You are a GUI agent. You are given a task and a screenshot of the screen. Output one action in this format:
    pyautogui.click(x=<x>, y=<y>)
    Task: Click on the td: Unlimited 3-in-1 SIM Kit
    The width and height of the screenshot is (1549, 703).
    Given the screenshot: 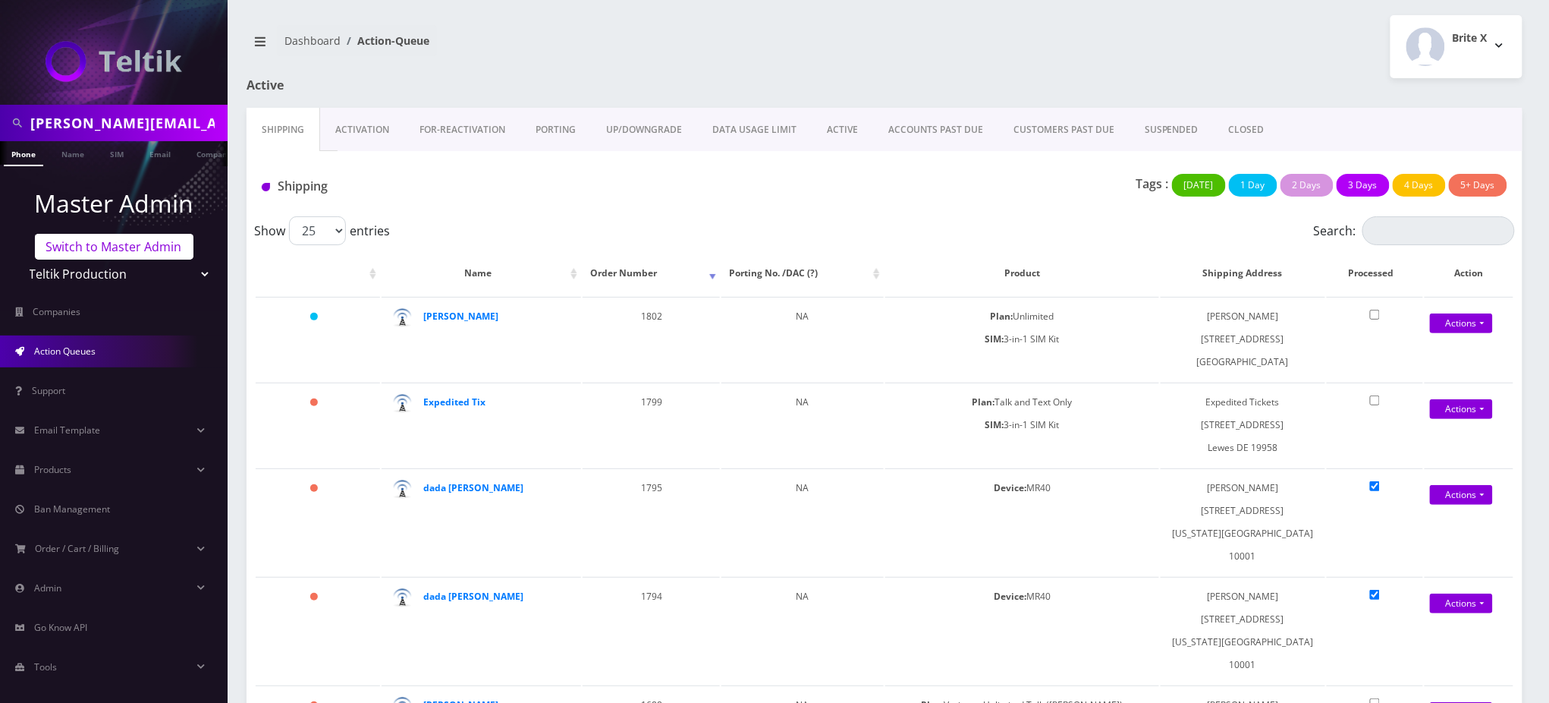 What is the action you would take?
    pyautogui.click(x=1022, y=338)
    